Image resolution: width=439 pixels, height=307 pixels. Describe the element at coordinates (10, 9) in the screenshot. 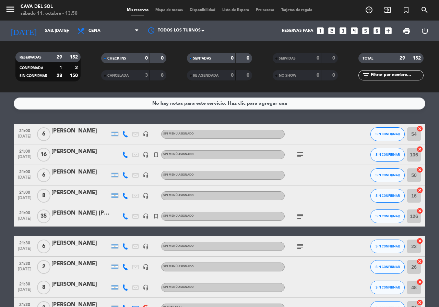

I see `i: menu` at that location.